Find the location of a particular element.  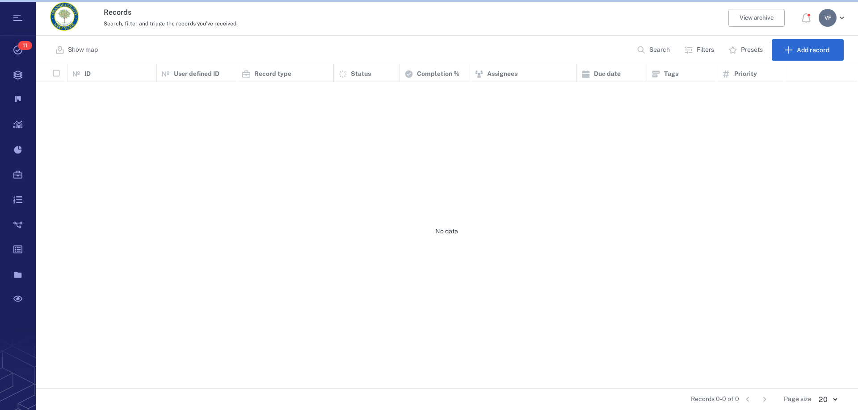

div: No data is located at coordinates (446, 232).